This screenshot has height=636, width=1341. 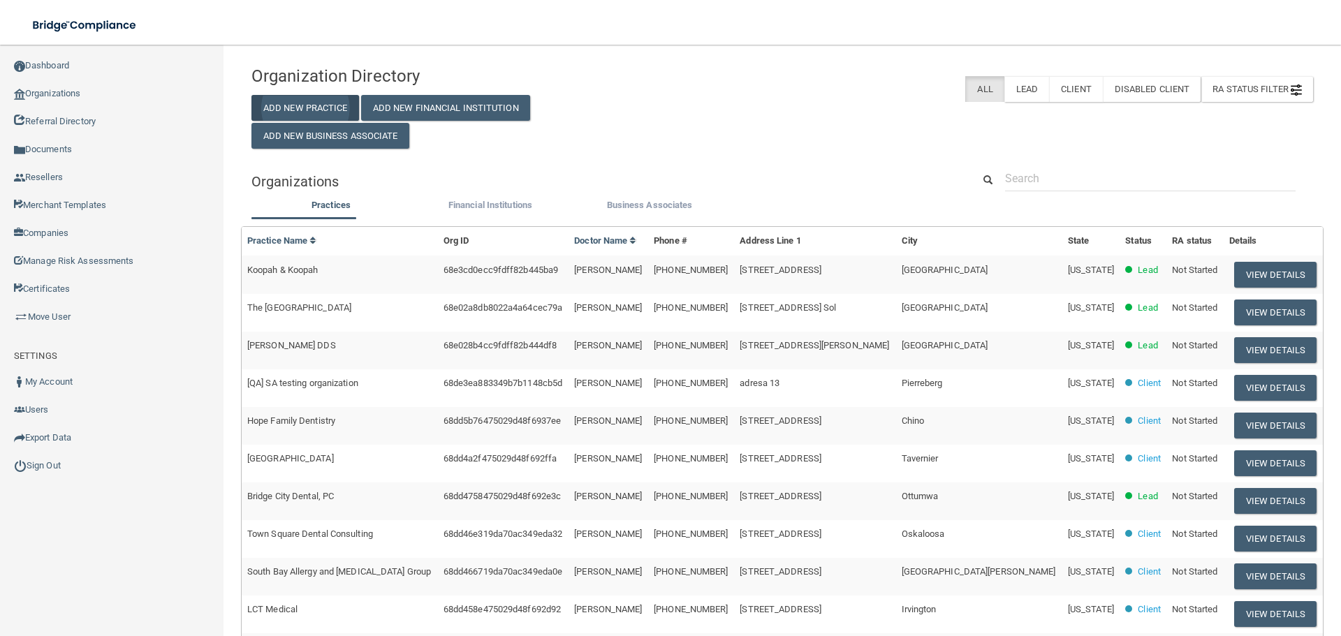 What do you see at coordinates (501, 270) in the screenshot?
I see `span: 68e3cd0ecc9fdff82b445ba9` at bounding box center [501, 270].